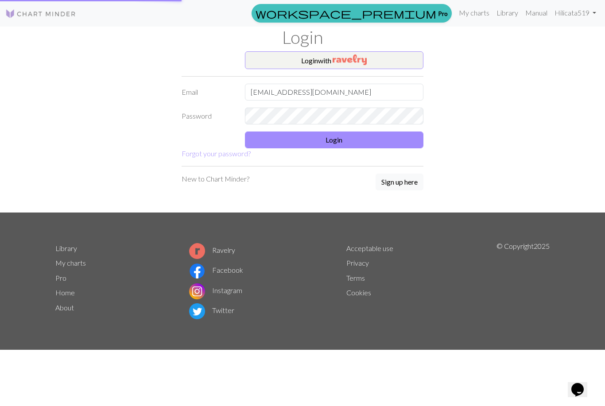 The image size is (605, 406). Describe the element at coordinates (216, 153) in the screenshot. I see `a: Forgot your password?` at that location.